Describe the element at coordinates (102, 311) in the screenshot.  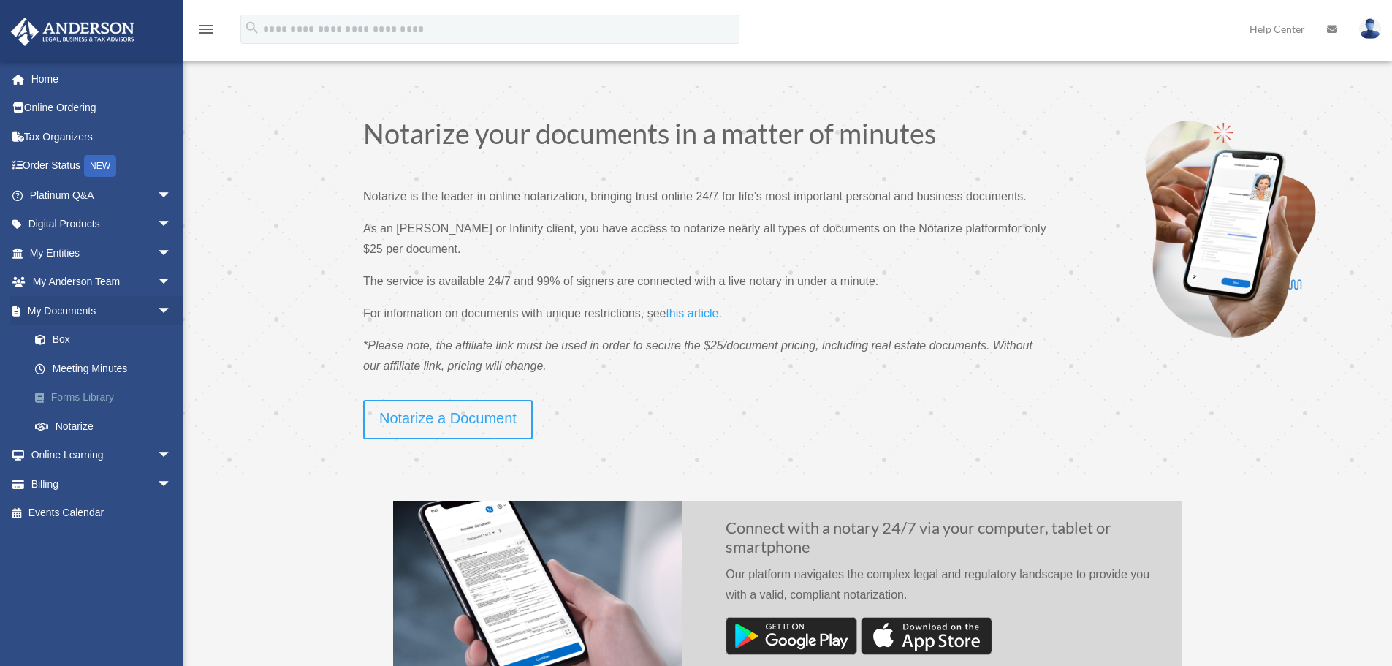
I see `a: My Documentsarrow_drop_down` at that location.